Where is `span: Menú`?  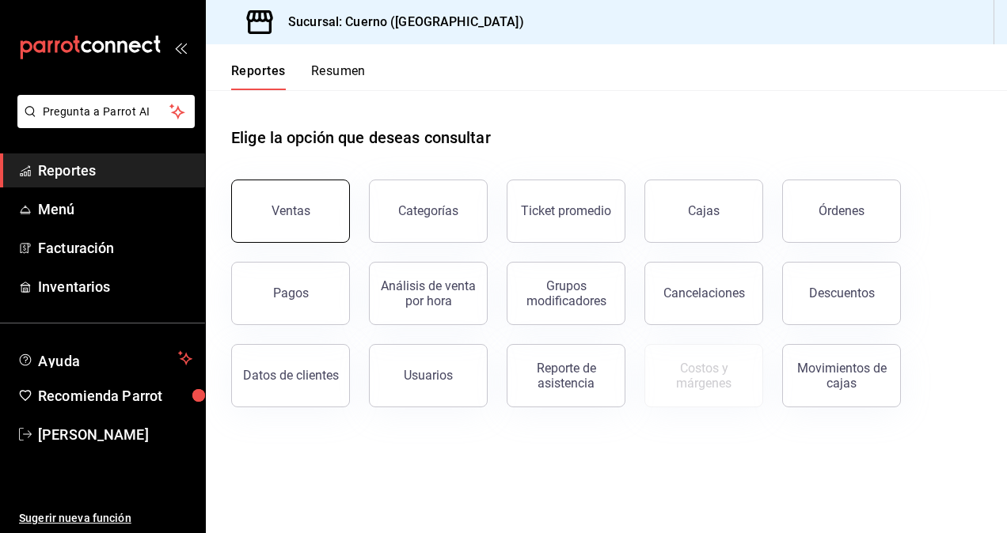
span: Menú is located at coordinates (115, 209).